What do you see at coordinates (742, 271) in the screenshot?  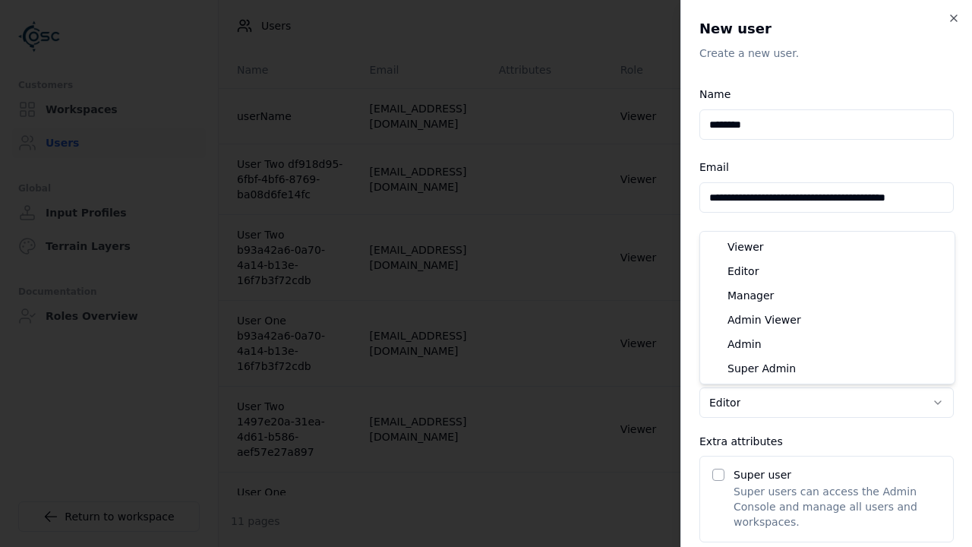 I see `span: Editor` at bounding box center [742, 271].